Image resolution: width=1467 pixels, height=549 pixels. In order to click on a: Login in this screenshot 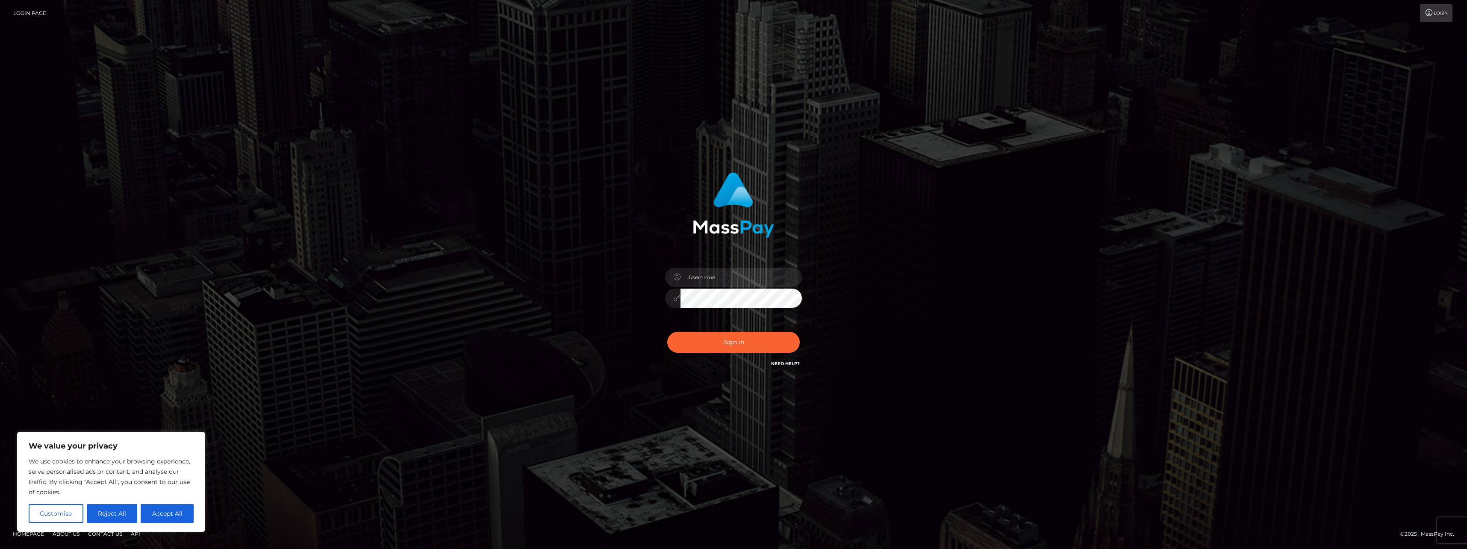, I will do `click(1436, 13)`.